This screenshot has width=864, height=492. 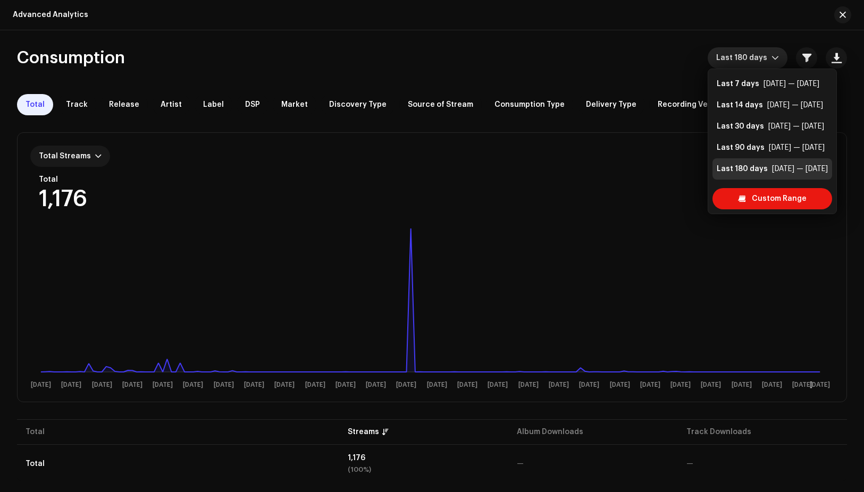 What do you see at coordinates (738, 84) in the screenshot?
I see `div: Last 7 days` at bounding box center [738, 84].